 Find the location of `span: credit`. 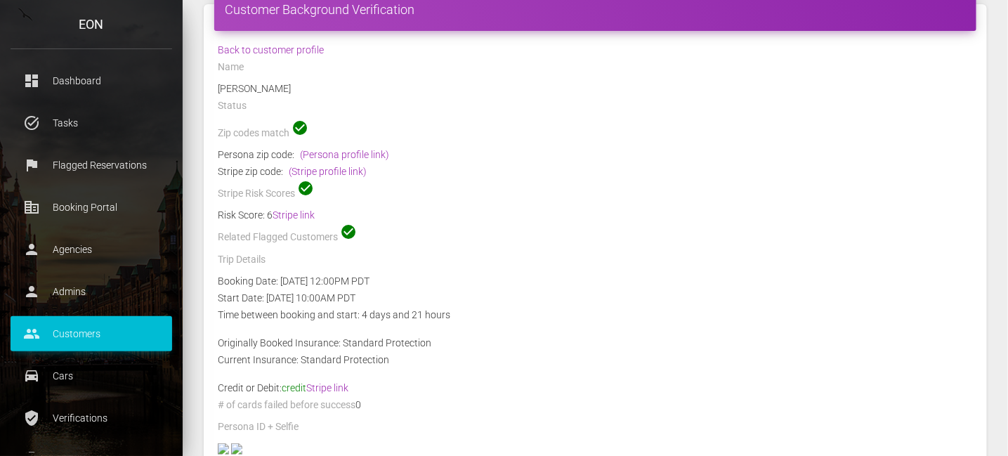

span: credit is located at coordinates (315, 388).